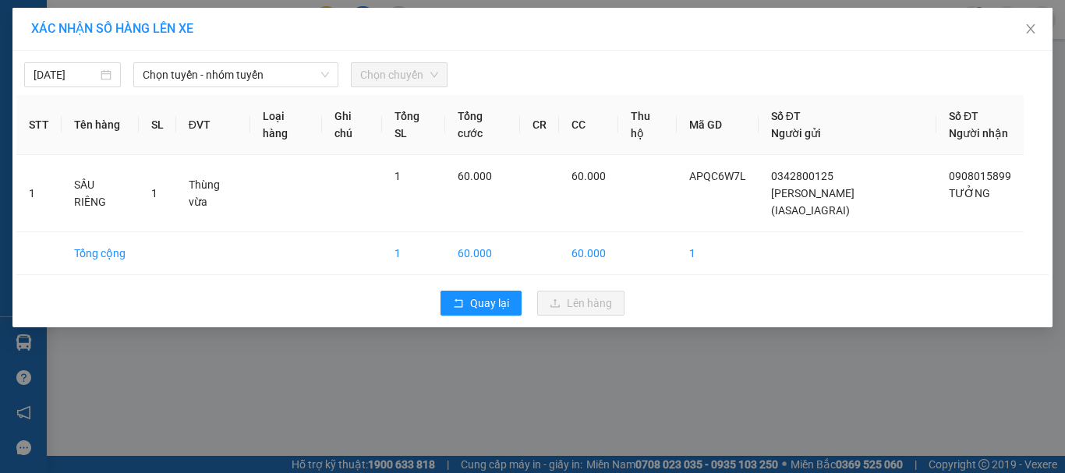  I want to click on span: 0342800125, so click(802, 176).